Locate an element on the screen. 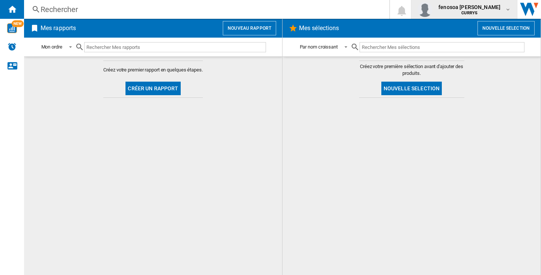  img: wise-card.svg is located at coordinates (12, 28).